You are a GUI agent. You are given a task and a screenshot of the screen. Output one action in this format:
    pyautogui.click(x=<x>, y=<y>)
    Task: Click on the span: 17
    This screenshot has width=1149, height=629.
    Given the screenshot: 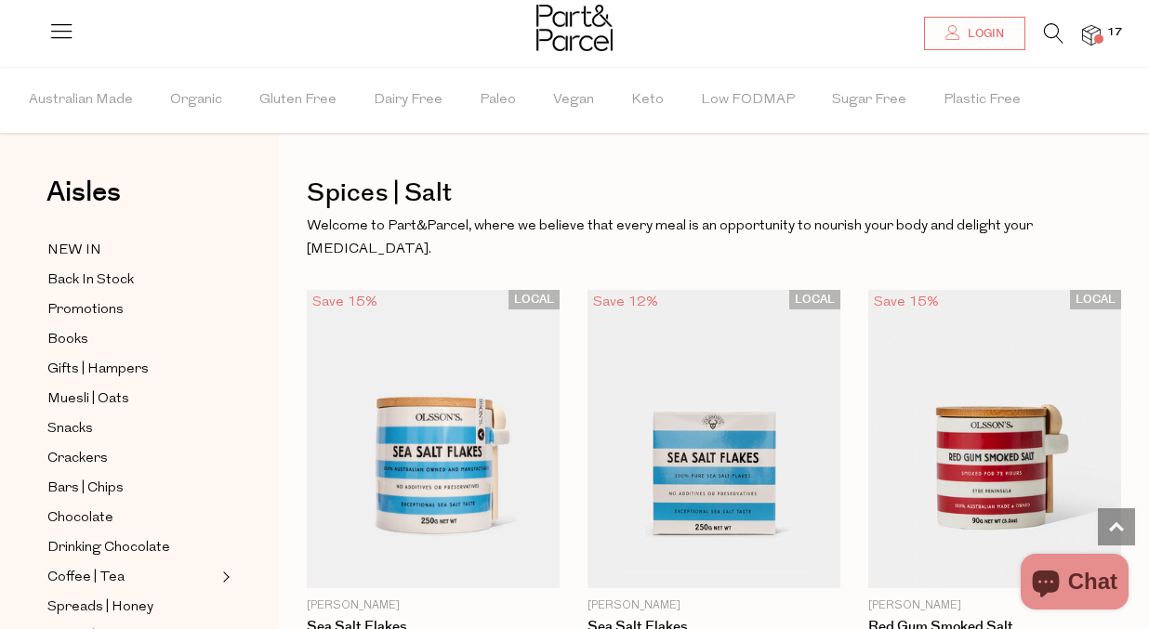 What is the action you would take?
    pyautogui.click(x=1114, y=33)
    